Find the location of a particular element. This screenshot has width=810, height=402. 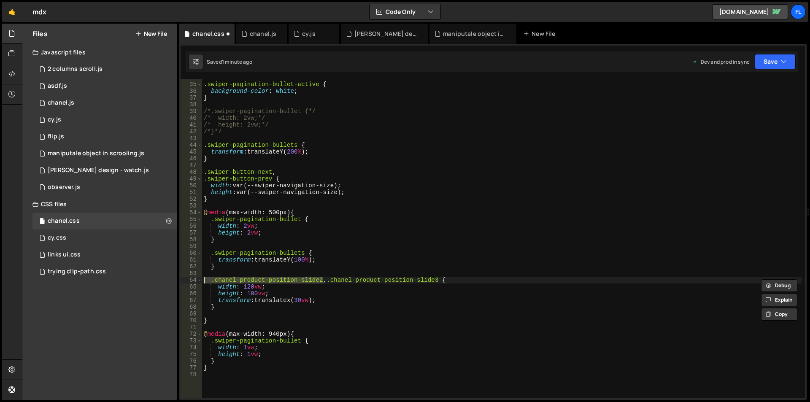

div: 14087/44148.js is located at coordinates (105, 120).